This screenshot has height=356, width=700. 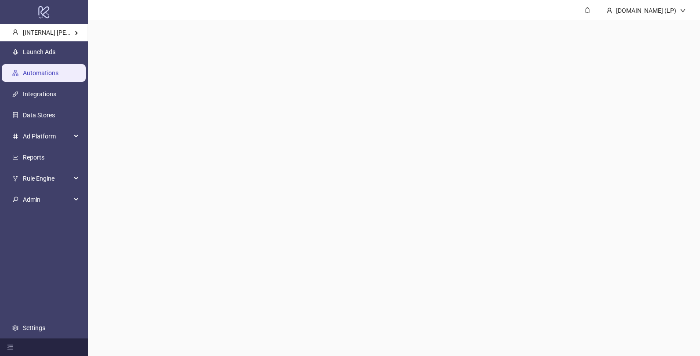 What do you see at coordinates (40, 94) in the screenshot?
I see `a: Integrations` at bounding box center [40, 94].